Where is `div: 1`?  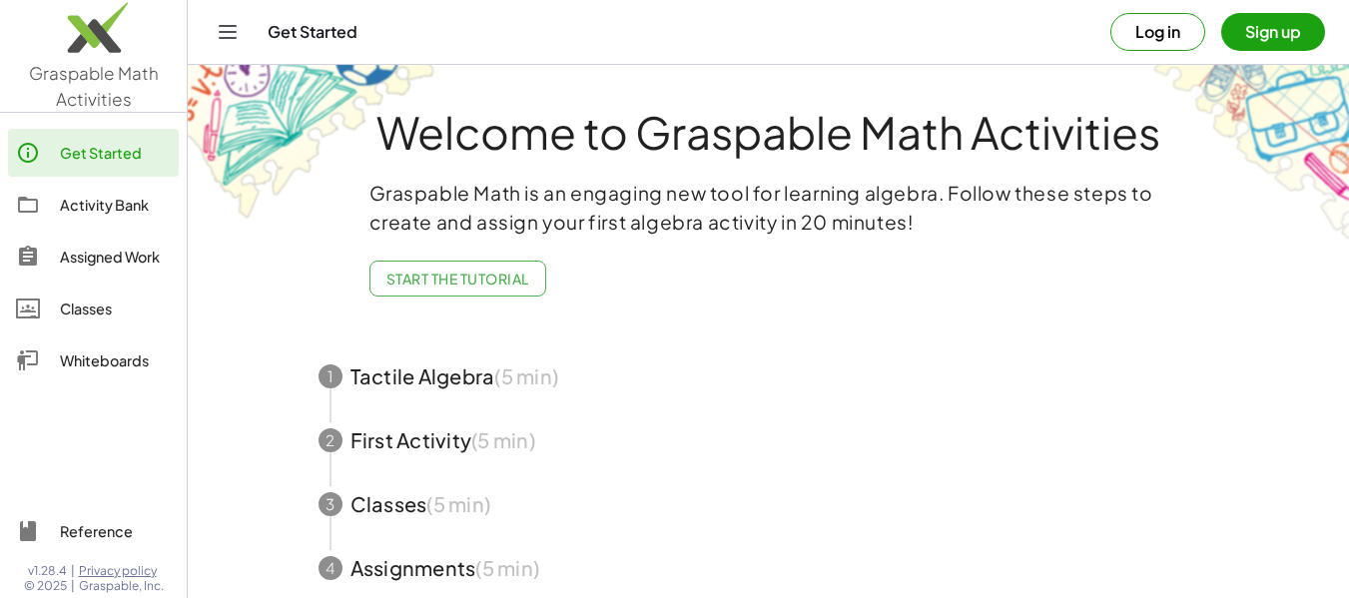 div: 1 is located at coordinates (330, 376).